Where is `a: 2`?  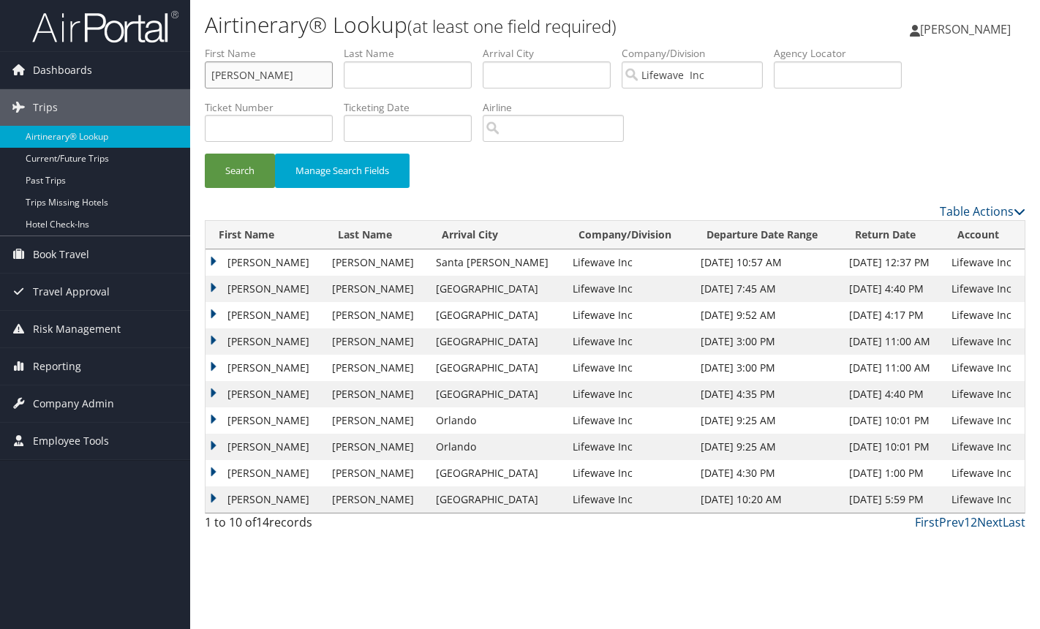
a: 2 is located at coordinates (973, 522).